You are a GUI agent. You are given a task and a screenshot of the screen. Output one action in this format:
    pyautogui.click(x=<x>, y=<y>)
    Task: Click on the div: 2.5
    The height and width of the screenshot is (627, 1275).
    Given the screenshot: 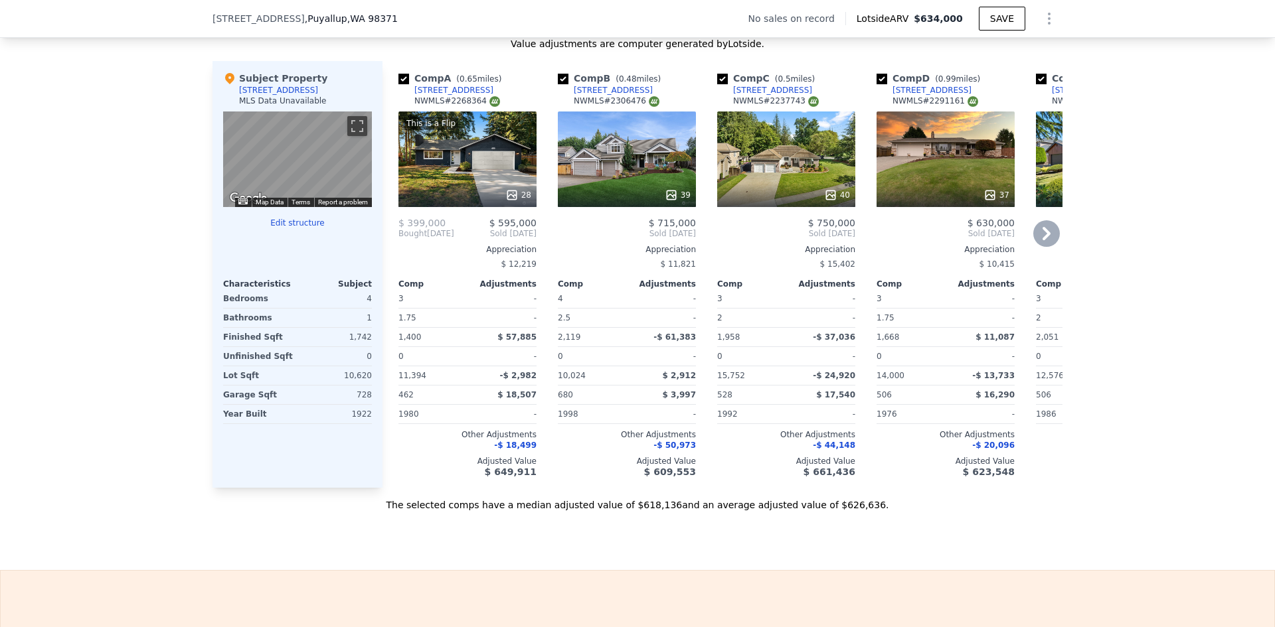 What is the action you would take?
    pyautogui.click(x=591, y=318)
    